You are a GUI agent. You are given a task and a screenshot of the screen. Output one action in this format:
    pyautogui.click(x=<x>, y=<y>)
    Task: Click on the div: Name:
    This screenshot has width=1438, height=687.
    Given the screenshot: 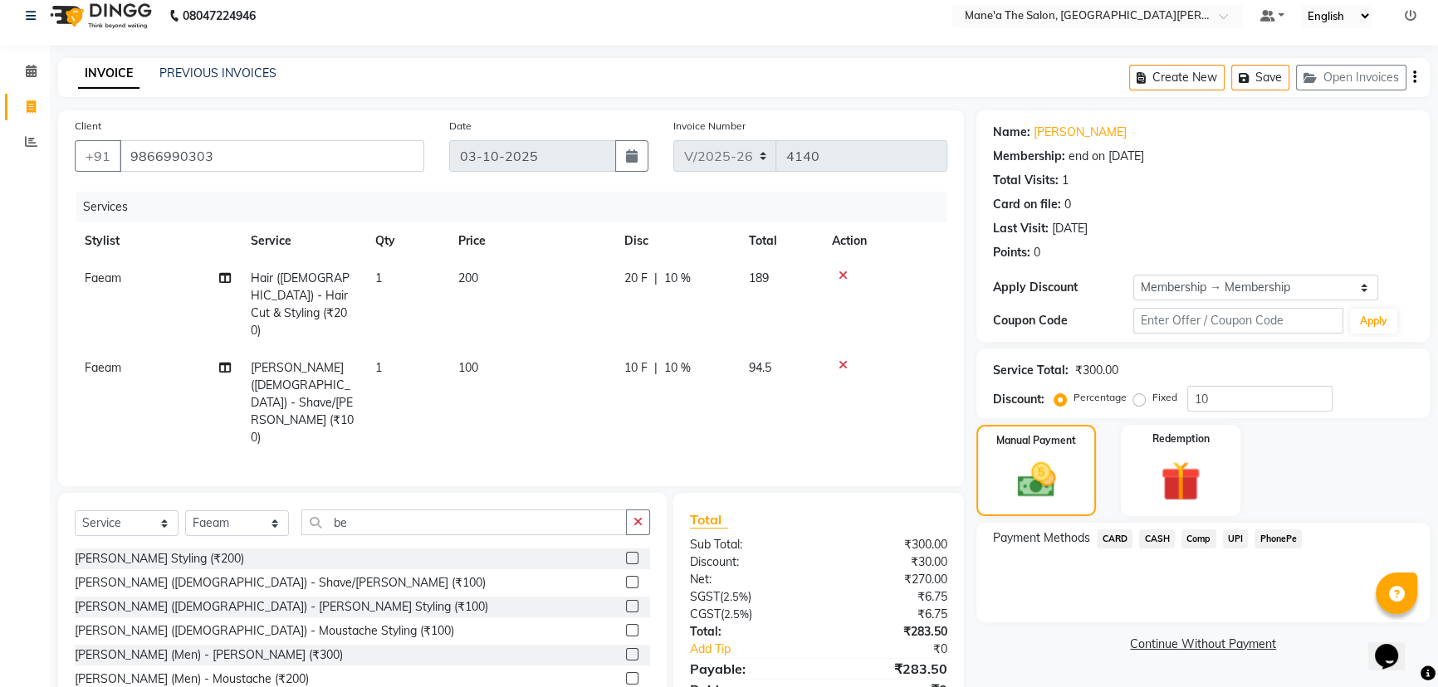 What is the action you would take?
    pyautogui.click(x=1011, y=132)
    